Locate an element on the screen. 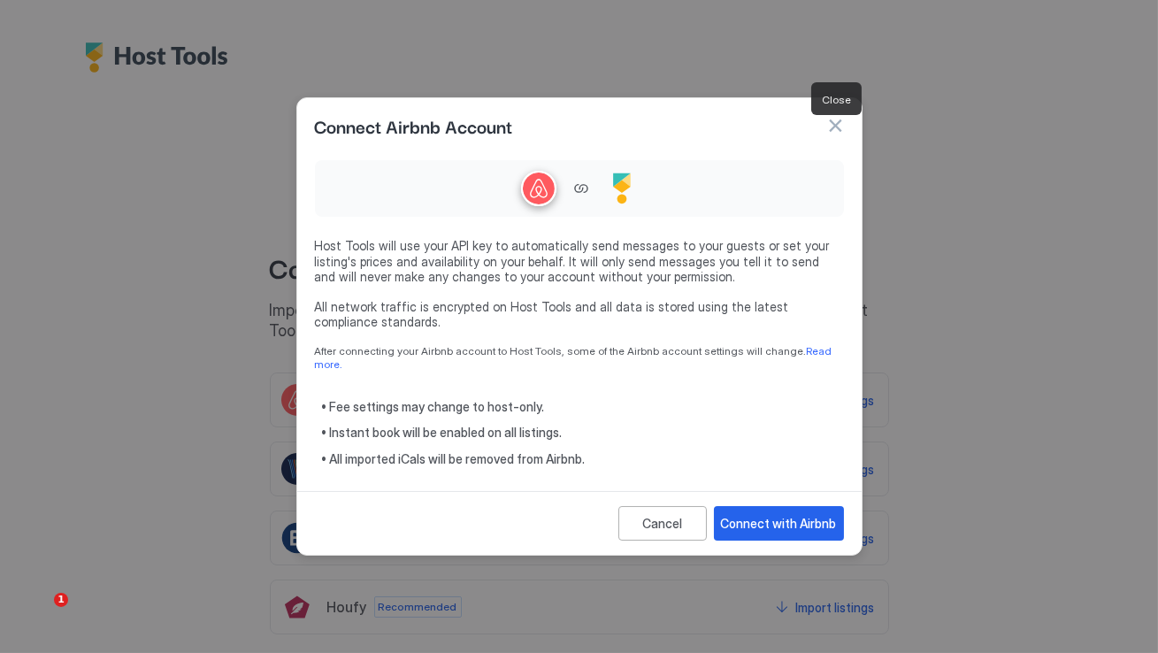 The image size is (1158, 653). span: After connecting your Airbnb account to Host Tools, some of the Airbnb account settings will change. is located at coordinates (580, 357).